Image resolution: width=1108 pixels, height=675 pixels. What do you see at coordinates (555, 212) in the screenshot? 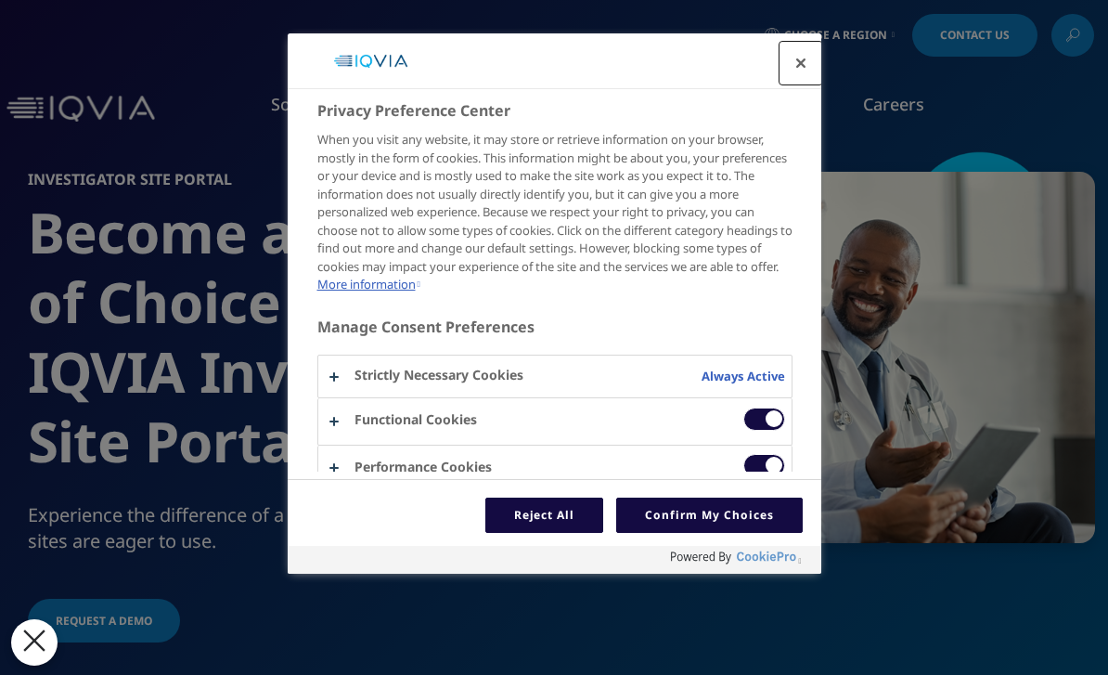
I see `div: When you visit any website, it may store or retrieve information on your browser, mostly in the f...` at bounding box center [555, 212].